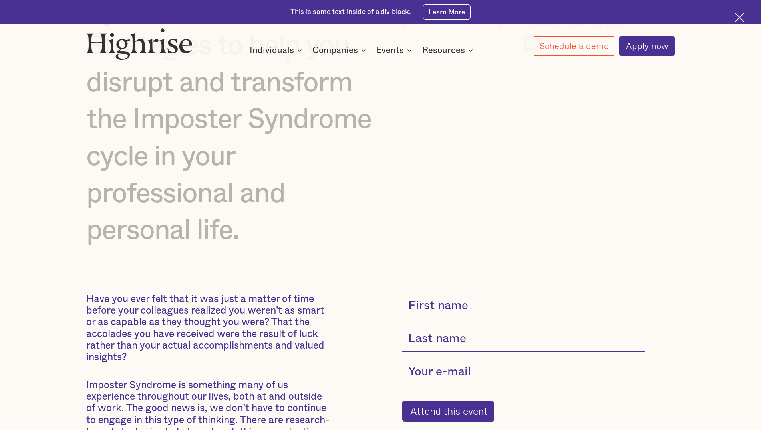 This screenshot has width=761, height=430. Describe the element at coordinates (208, 329) in the screenshot. I see `p: Have you ever felt that it was just a matter of time before your colleagues realized you weren't ...` at that location.